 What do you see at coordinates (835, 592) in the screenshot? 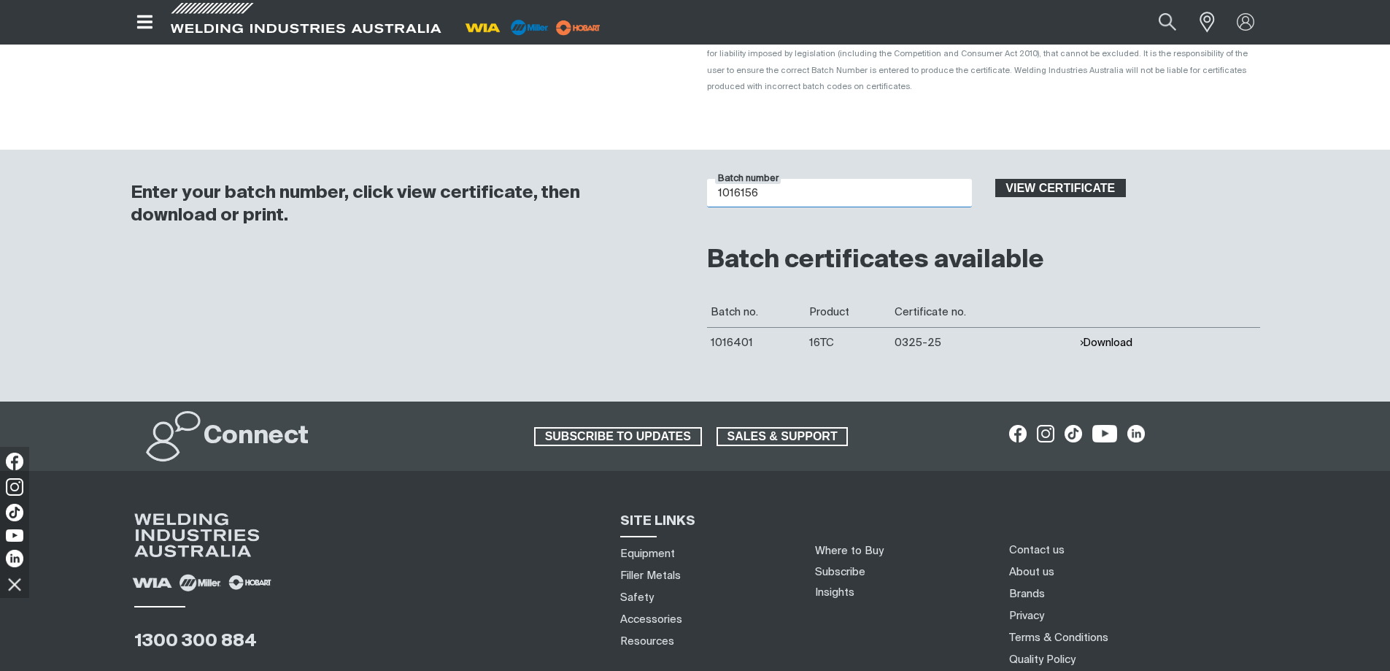
I see `a: Insights` at bounding box center [835, 592].